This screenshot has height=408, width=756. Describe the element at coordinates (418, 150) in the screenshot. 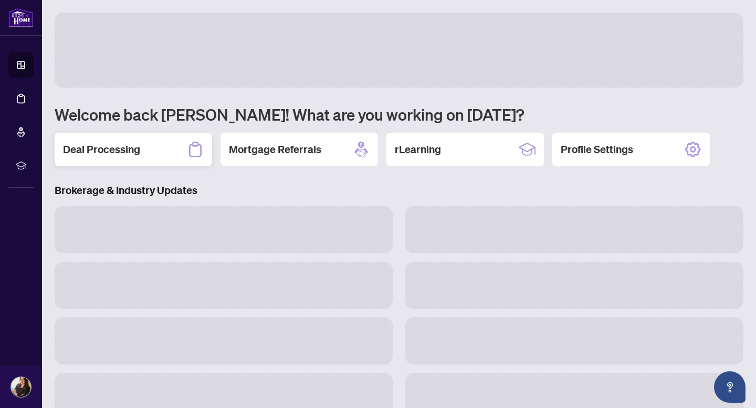

I see `h2: rLearning` at that location.